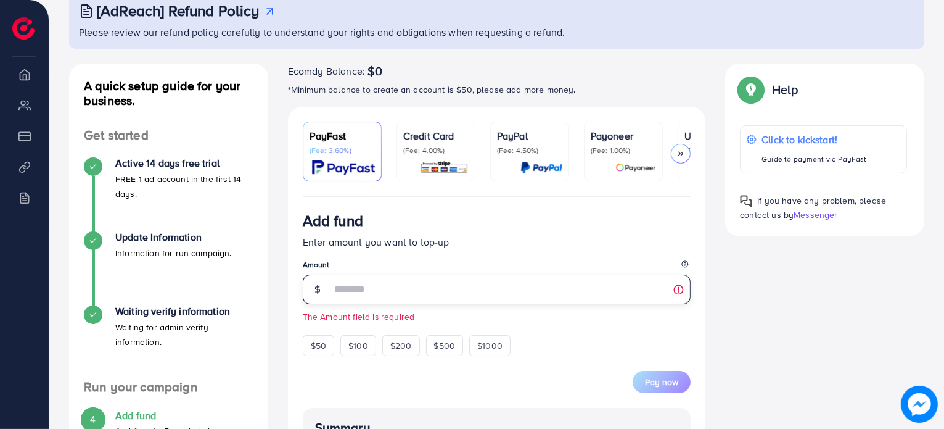 The image size is (944, 429). What do you see at coordinates (358, 345) in the screenshot?
I see `span: $100` at bounding box center [358, 345].